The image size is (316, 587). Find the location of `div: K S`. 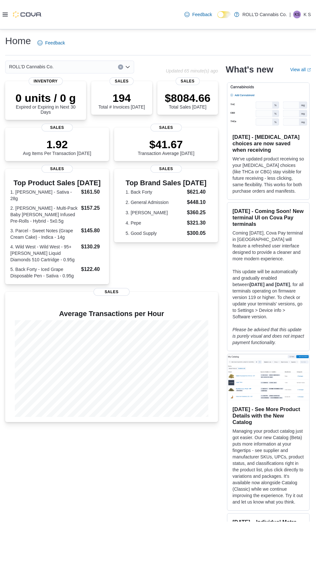

div: K S is located at coordinates (297, 14).